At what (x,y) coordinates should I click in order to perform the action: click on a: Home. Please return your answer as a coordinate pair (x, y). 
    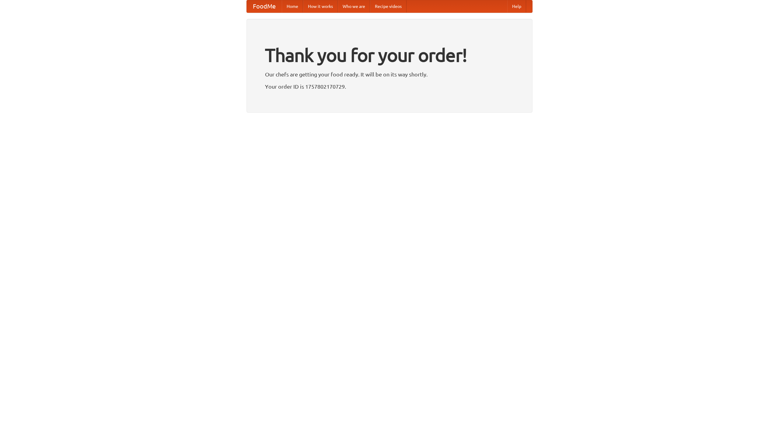
    Looking at the image, I should click on (293, 6).